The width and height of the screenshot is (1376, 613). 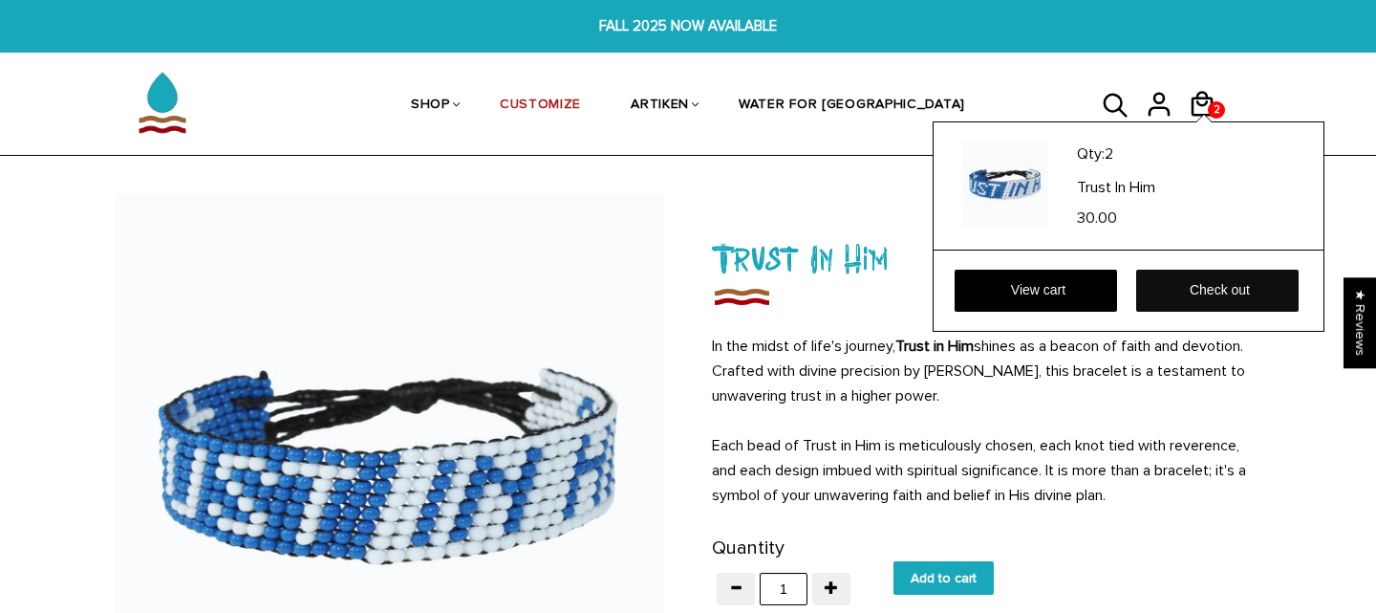 I want to click on a: Trust In Him, so click(x=1184, y=185).